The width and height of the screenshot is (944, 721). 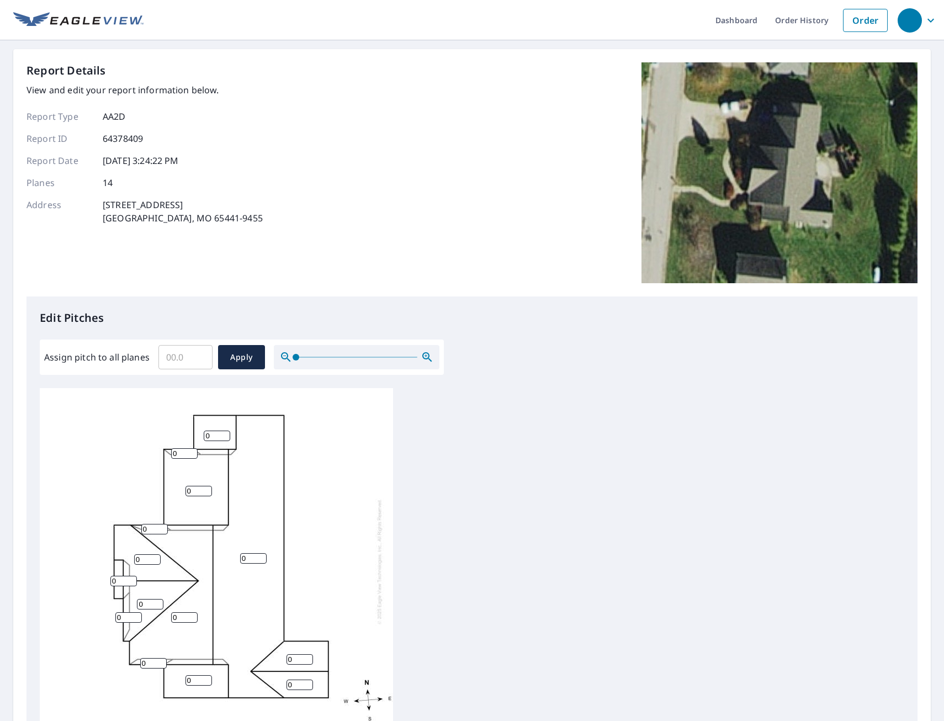 I want to click on input: 00.0, so click(x=185, y=357).